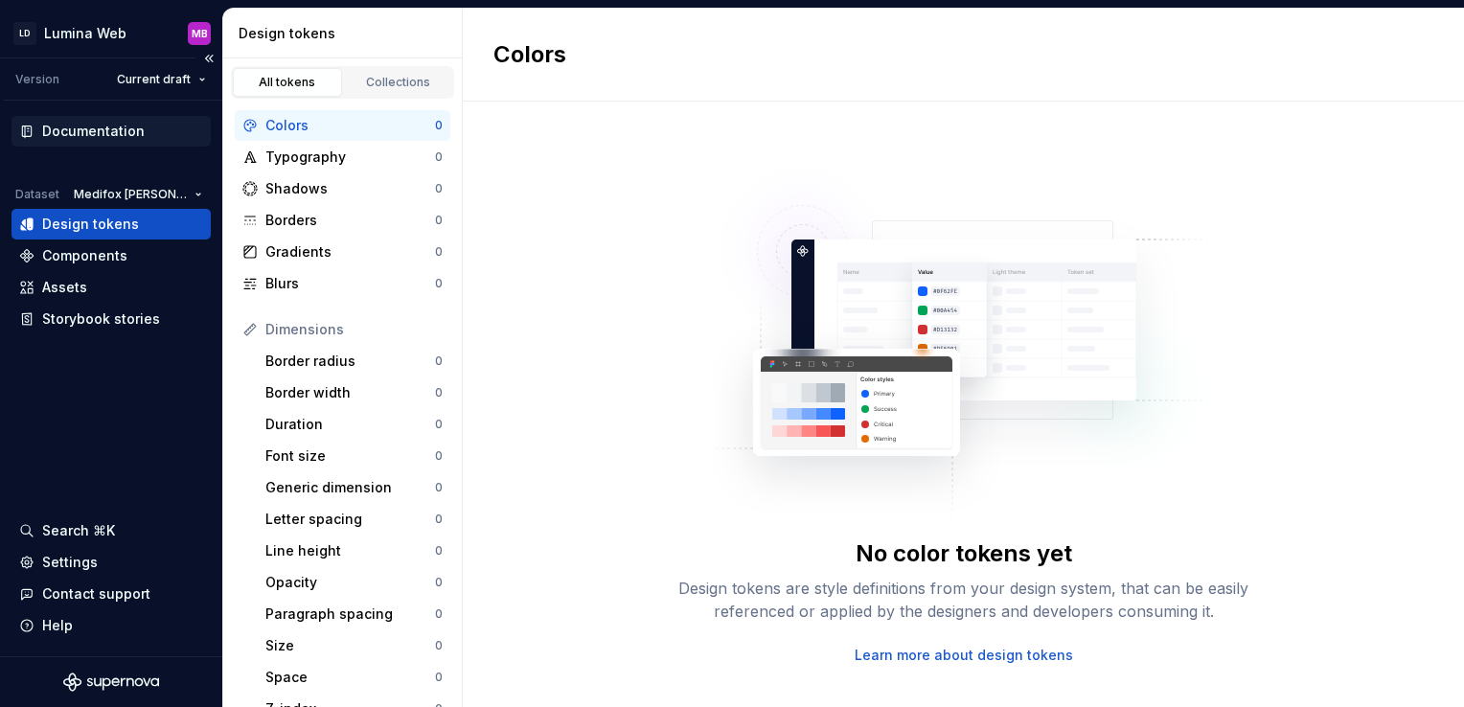  What do you see at coordinates (530, 55) in the screenshot?
I see `h2: Colors` at bounding box center [530, 55].